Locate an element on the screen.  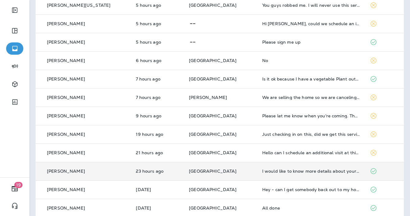
button: 19 is located at coordinates (15, 188).